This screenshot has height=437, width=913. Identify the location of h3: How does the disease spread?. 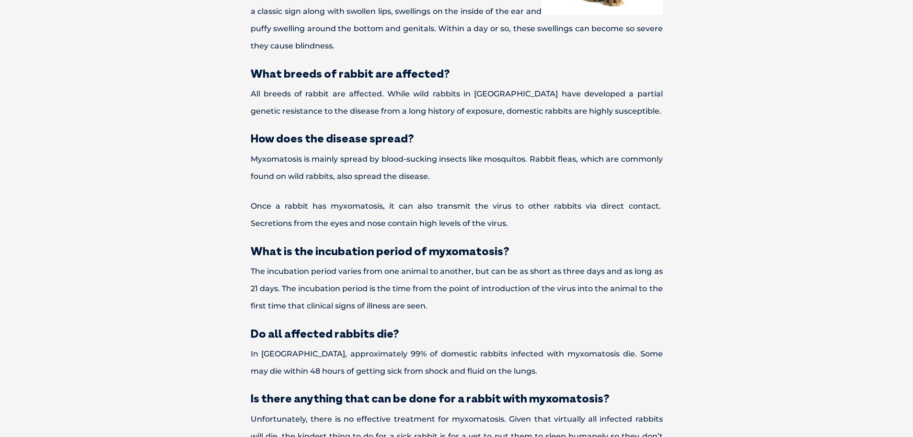
(457, 138).